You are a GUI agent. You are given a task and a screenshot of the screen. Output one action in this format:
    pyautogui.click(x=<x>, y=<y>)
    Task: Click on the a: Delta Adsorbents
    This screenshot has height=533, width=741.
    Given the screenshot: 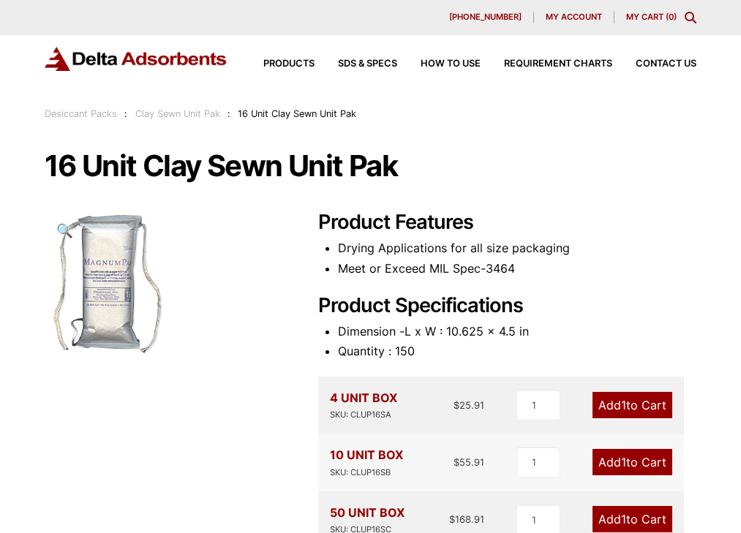 What is the action you would take?
    pyautogui.click(x=136, y=59)
    